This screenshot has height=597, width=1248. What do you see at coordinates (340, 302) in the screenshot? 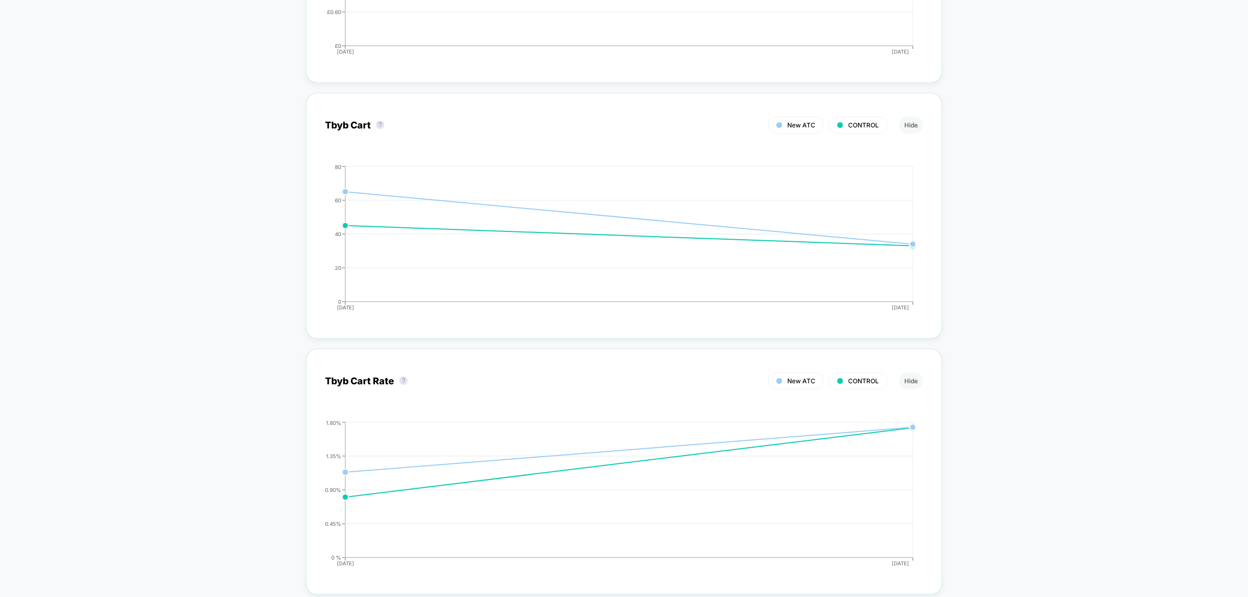
I see `tspan: 0` at bounding box center [340, 302].